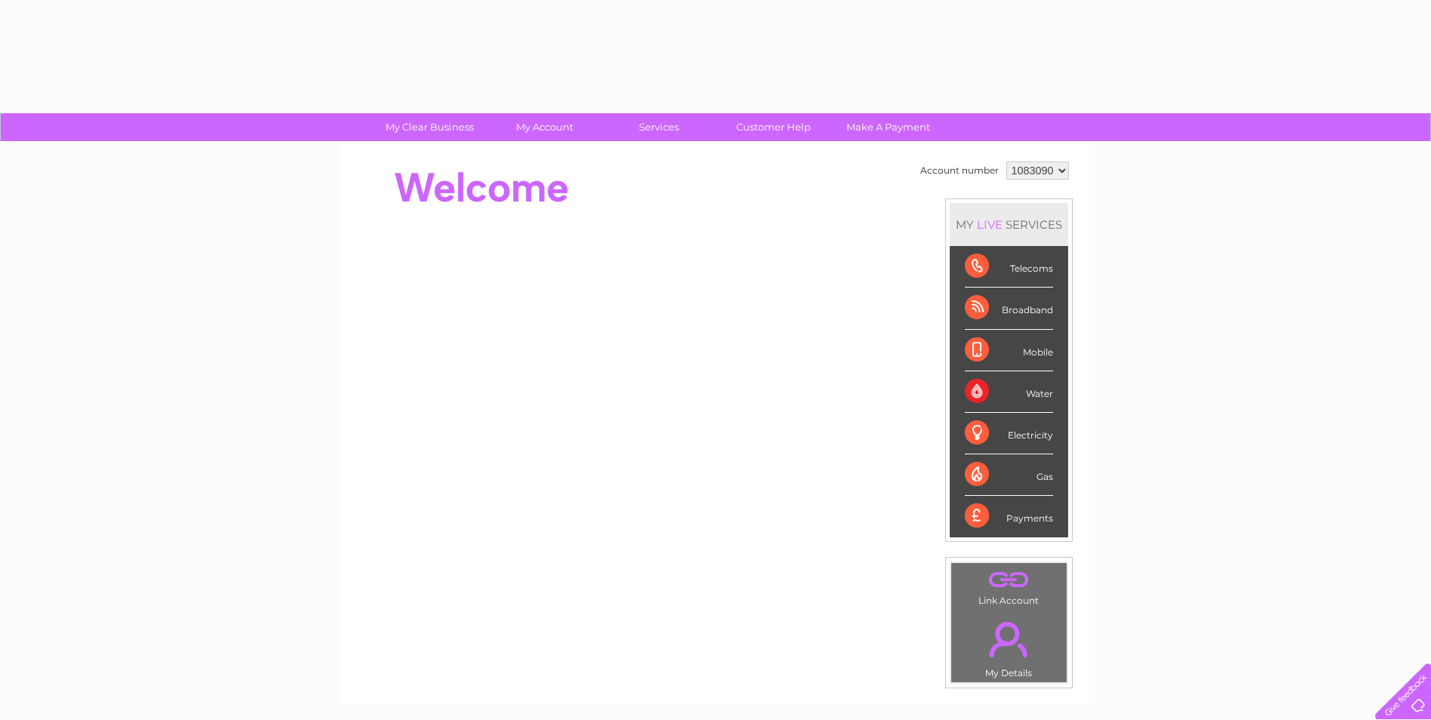  What do you see at coordinates (1009, 350) in the screenshot?
I see `div: Mobile` at bounding box center [1009, 350].